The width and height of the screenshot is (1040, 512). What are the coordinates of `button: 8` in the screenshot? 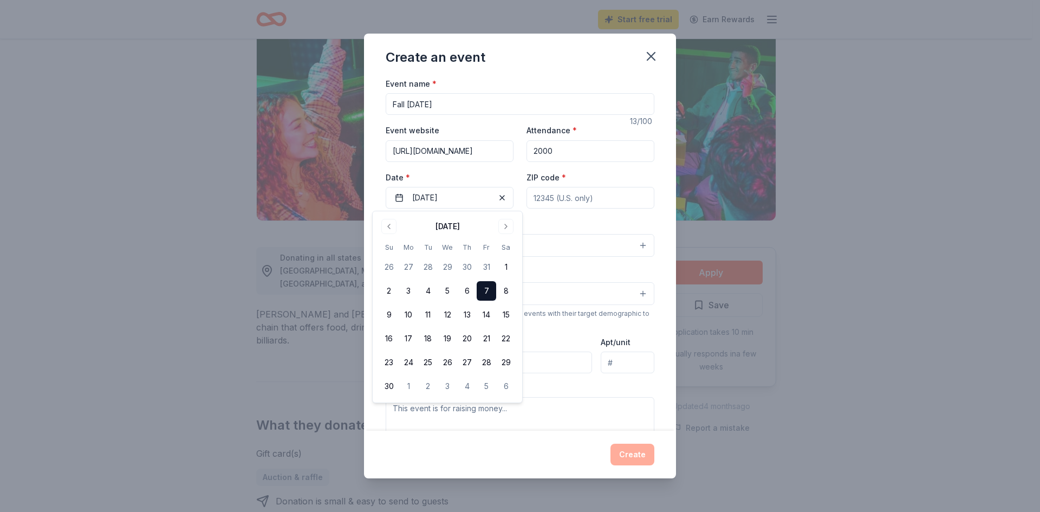 It's located at (506, 291).